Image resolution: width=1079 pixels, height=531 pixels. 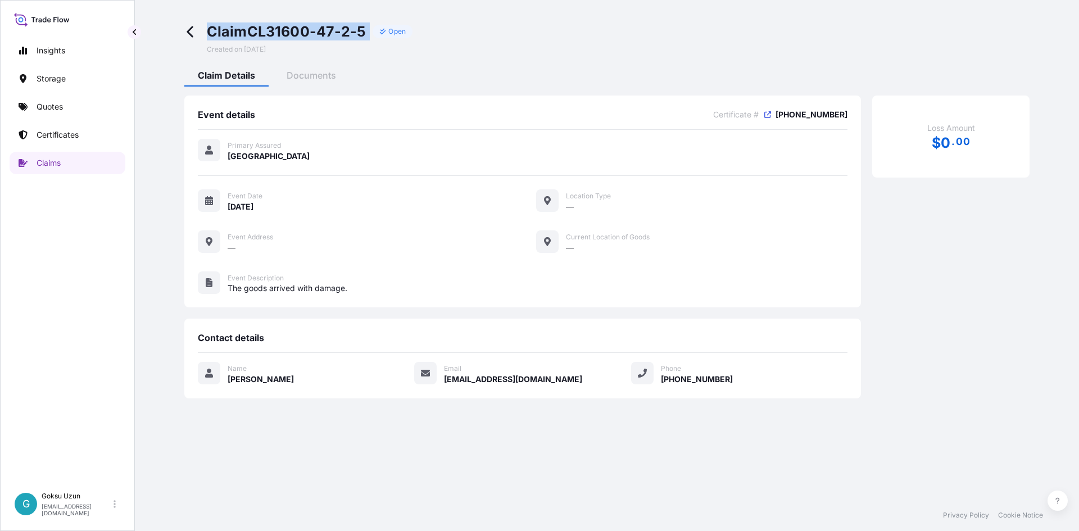 I want to click on p: Open, so click(x=397, y=31).